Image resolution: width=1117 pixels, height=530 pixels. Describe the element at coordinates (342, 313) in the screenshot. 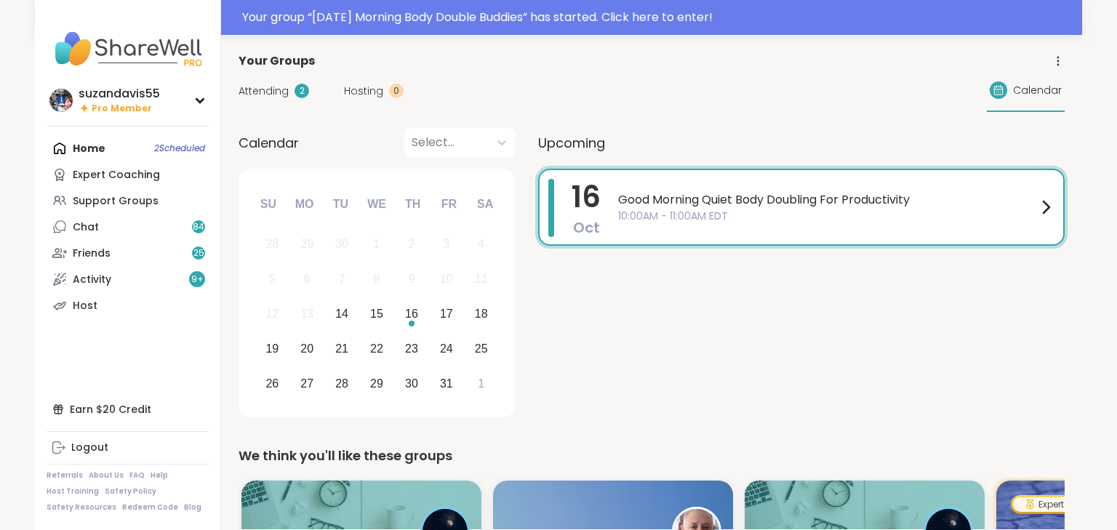

I see `div: 14` at that location.